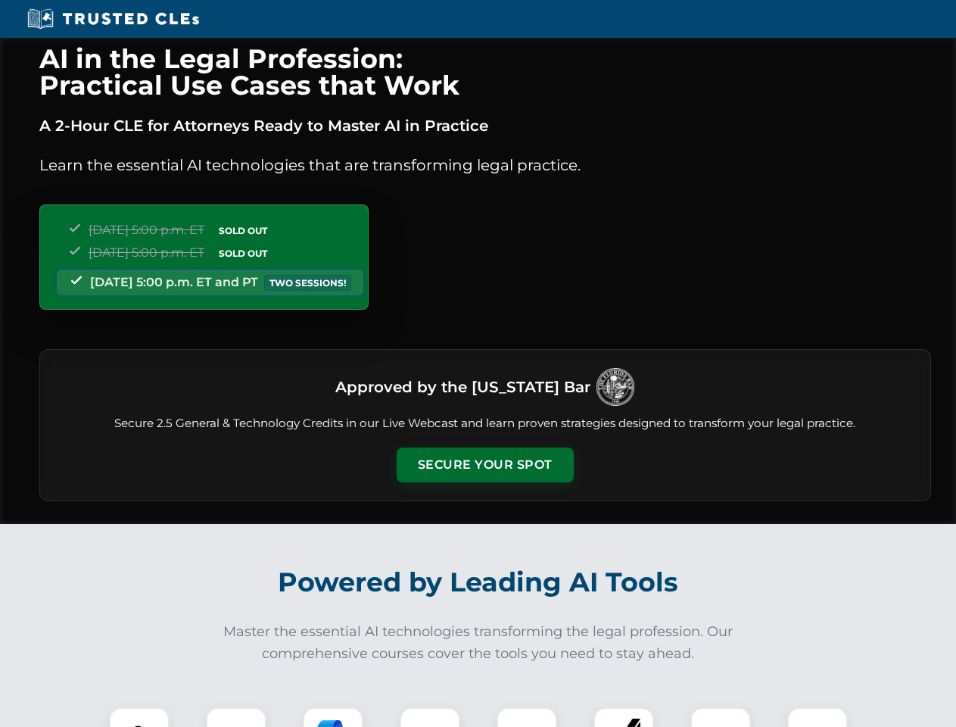 Image resolution: width=956 pixels, height=727 pixels. Describe the element at coordinates (485, 126) in the screenshot. I see `p: A 2-Hour CLE for Attorneys Ready to Master AI in Practice` at that location.